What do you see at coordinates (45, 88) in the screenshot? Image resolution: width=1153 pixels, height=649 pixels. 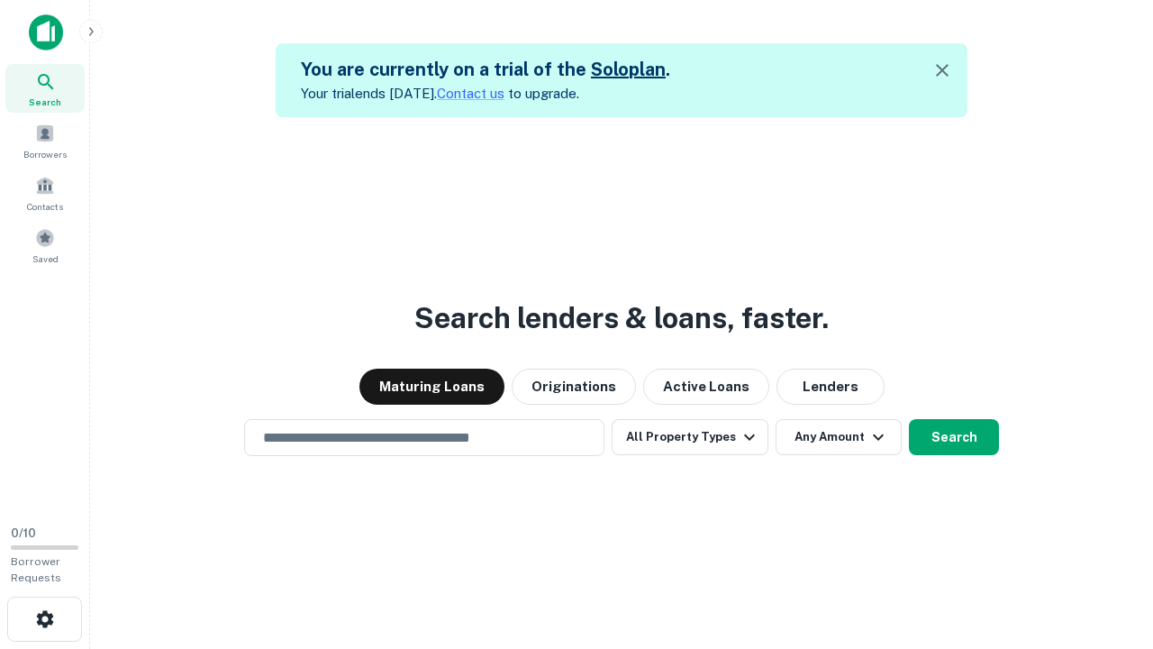 I see `a: Search` at bounding box center [45, 88].